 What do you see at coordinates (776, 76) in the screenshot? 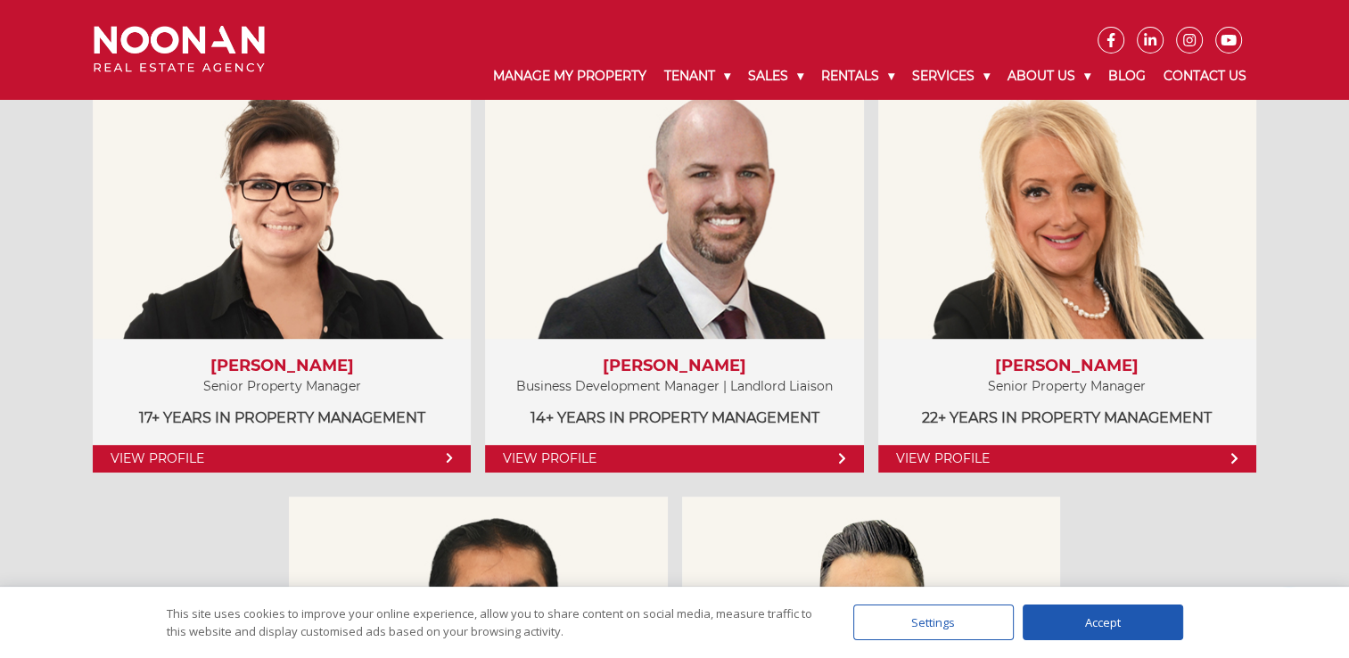
I see `a: Sales` at bounding box center [776, 76].